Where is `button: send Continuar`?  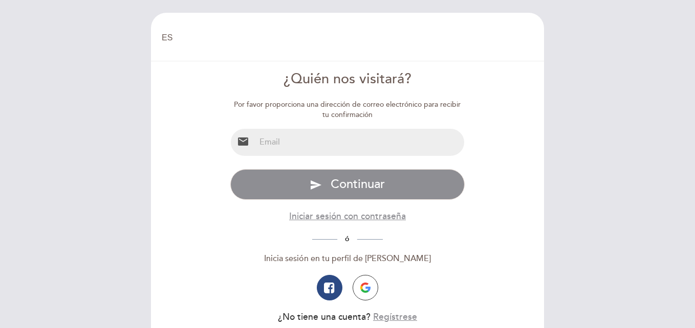
button: send Continuar is located at coordinates (347, 185).